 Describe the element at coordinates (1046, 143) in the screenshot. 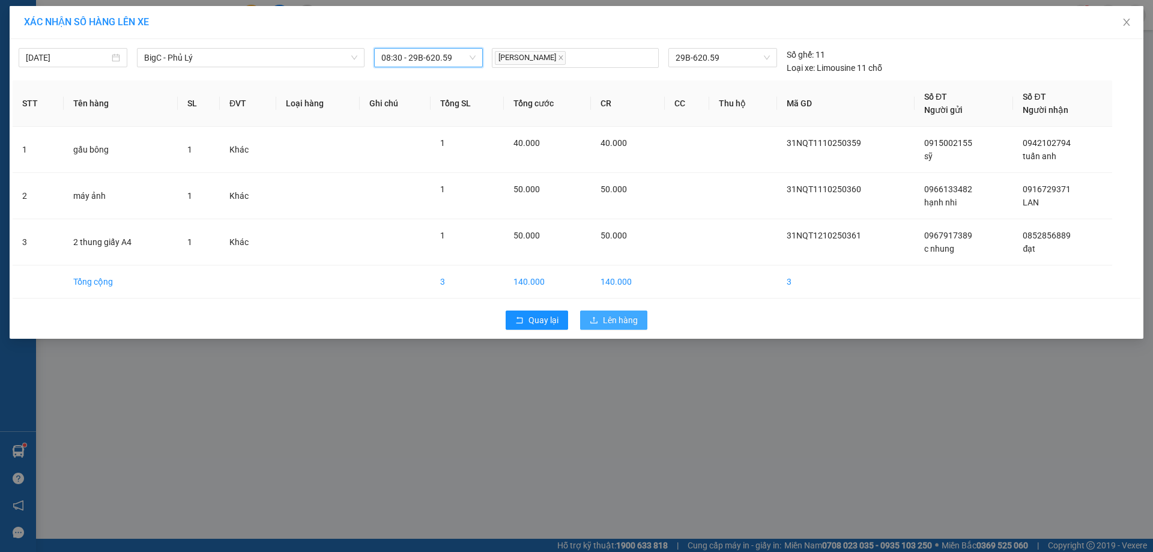

I see `span: 0942102794` at that location.